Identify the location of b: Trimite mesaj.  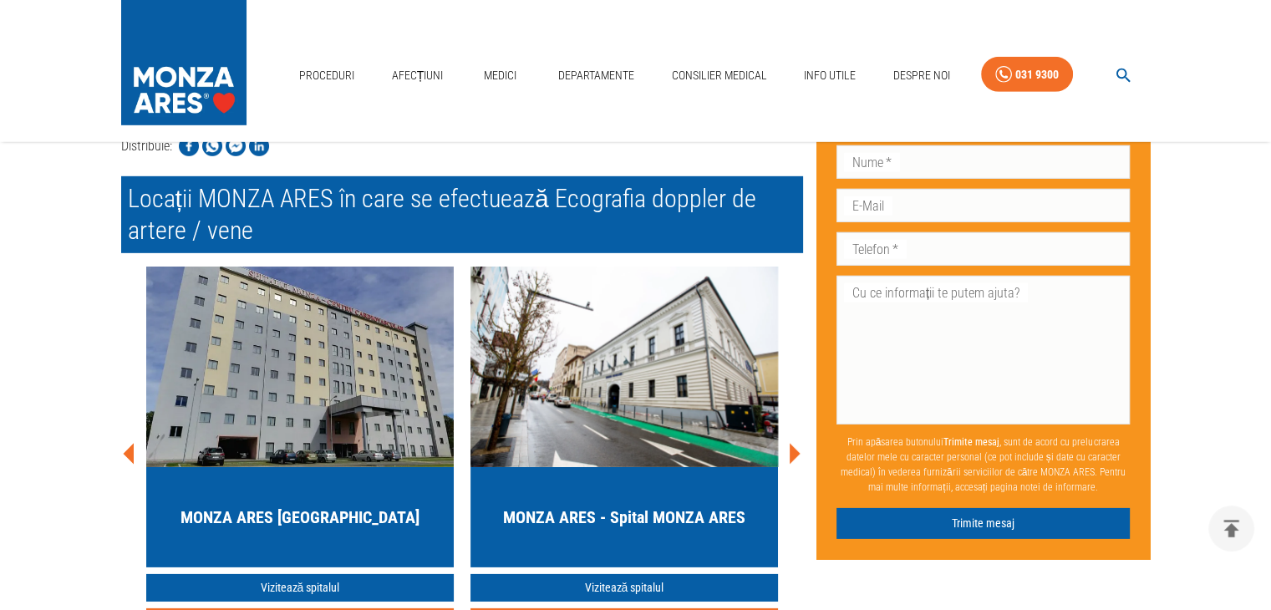
(971, 442).